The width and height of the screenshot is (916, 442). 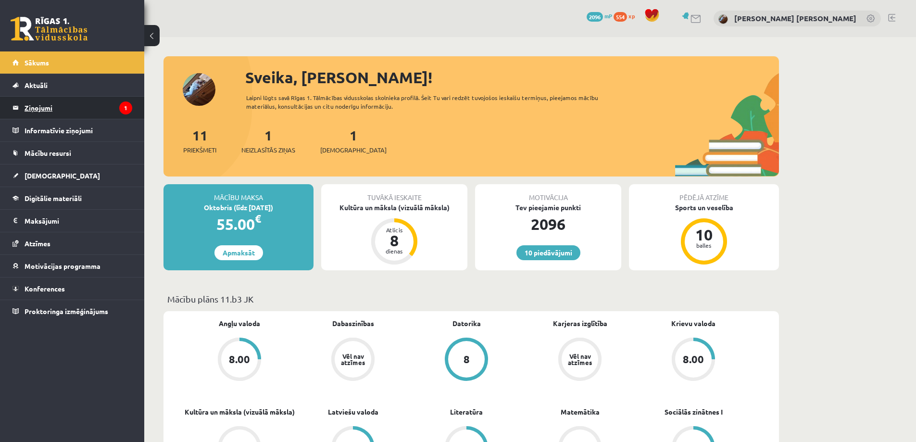 I want to click on legend: Informatīvie ziņojumi, so click(x=78, y=130).